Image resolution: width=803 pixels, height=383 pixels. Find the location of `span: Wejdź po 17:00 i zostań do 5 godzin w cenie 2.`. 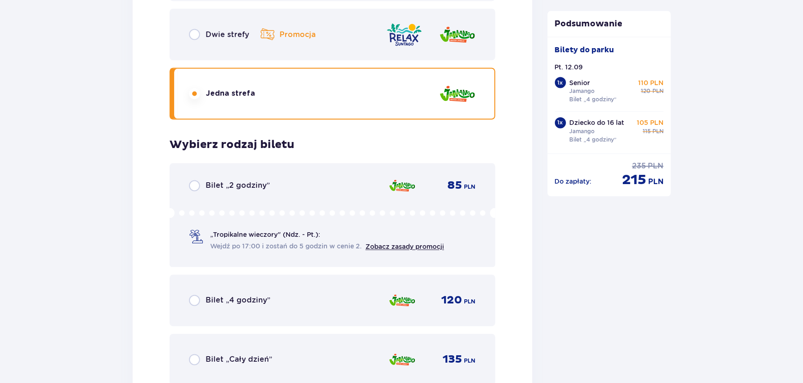

span: Wejdź po 17:00 i zostań do 5 godzin w cenie 2. is located at coordinates (286, 246).